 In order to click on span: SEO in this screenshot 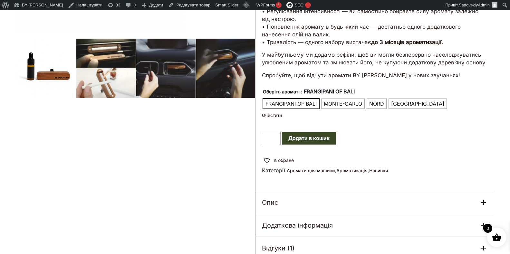, I will do `click(299, 5)`.